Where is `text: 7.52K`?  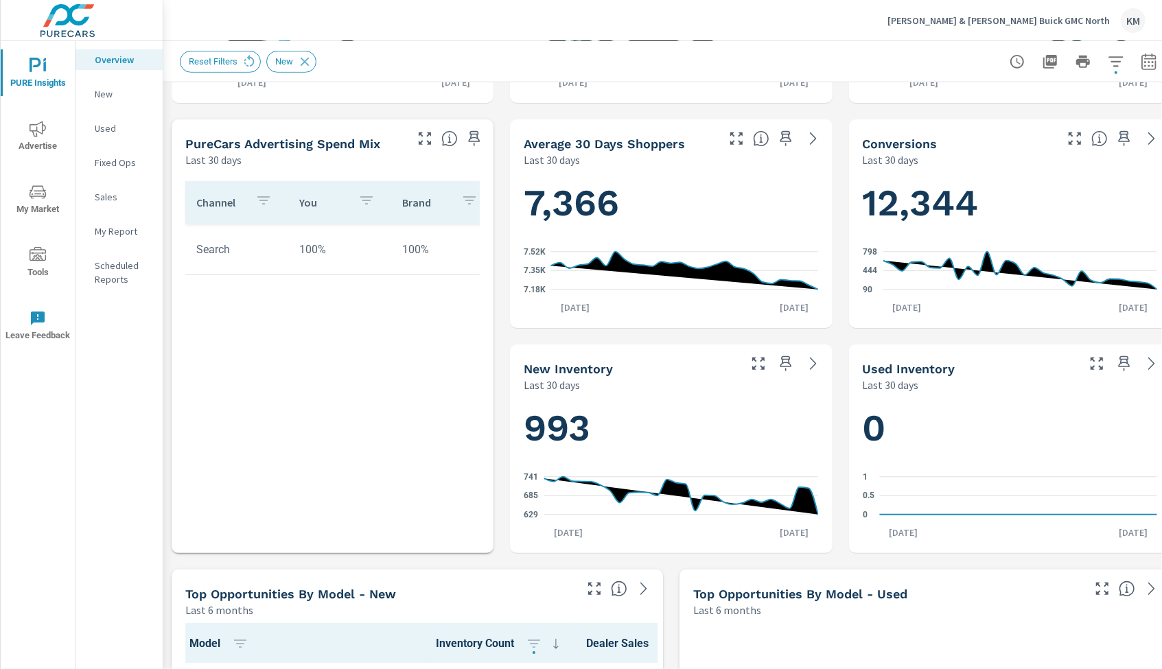 text: 7.52K is located at coordinates (535, 252).